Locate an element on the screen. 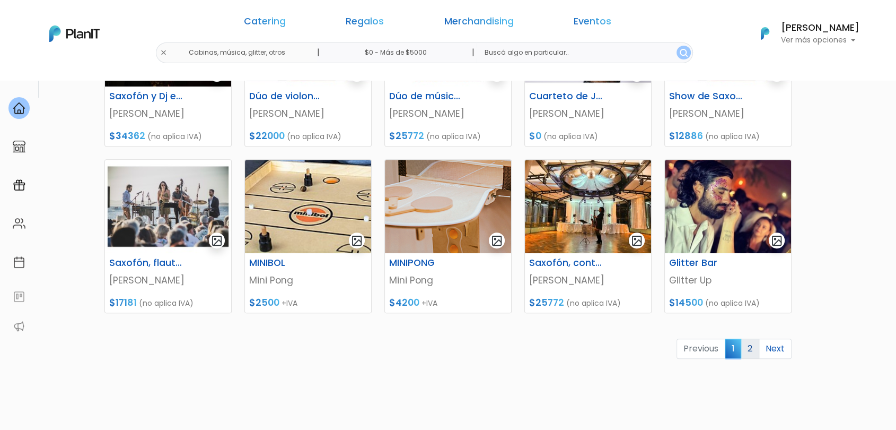 Image resolution: width=896 pixels, height=430 pixels. h6: Glitter Bar is located at coordinates (706, 263).